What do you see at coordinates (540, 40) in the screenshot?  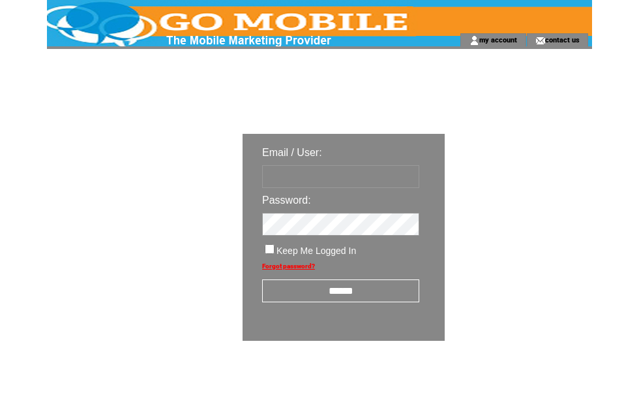 I see `img: contact_us_icon.gif` at bounding box center [540, 40].